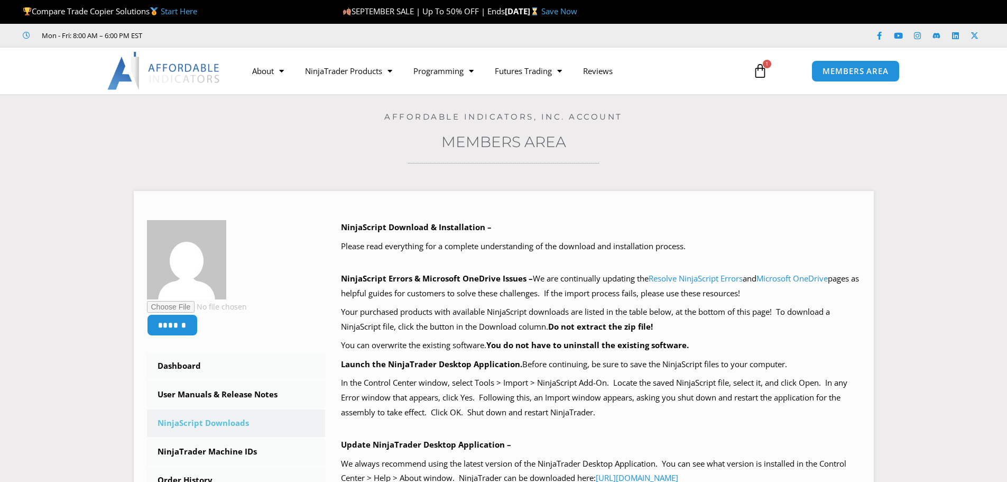 The image size is (1007, 482). I want to click on a: Futures Trading, so click(528, 71).